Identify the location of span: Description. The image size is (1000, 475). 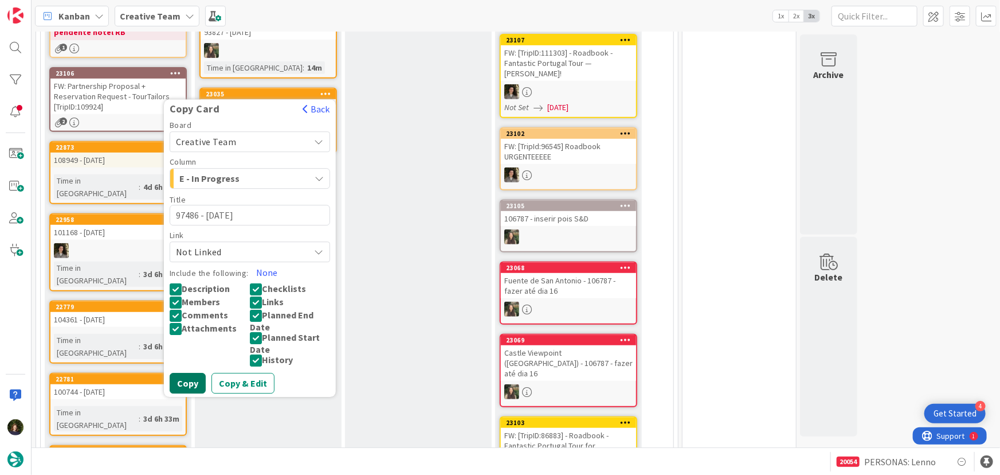
(206, 288).